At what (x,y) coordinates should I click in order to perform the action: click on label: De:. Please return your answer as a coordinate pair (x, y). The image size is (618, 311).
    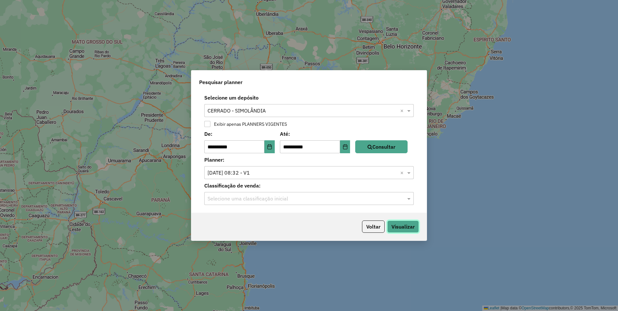
    Looking at the image, I should click on (240, 134).